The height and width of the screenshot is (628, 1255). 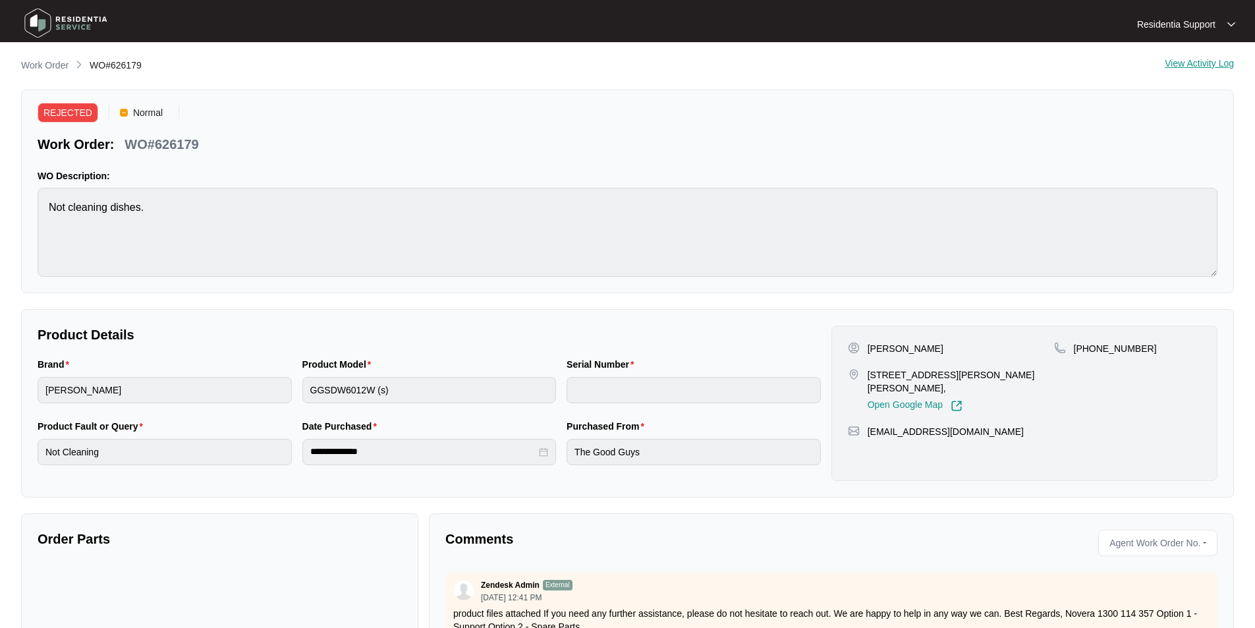 What do you see at coordinates (66, 23) in the screenshot?
I see `img: residentia service logo` at bounding box center [66, 23].